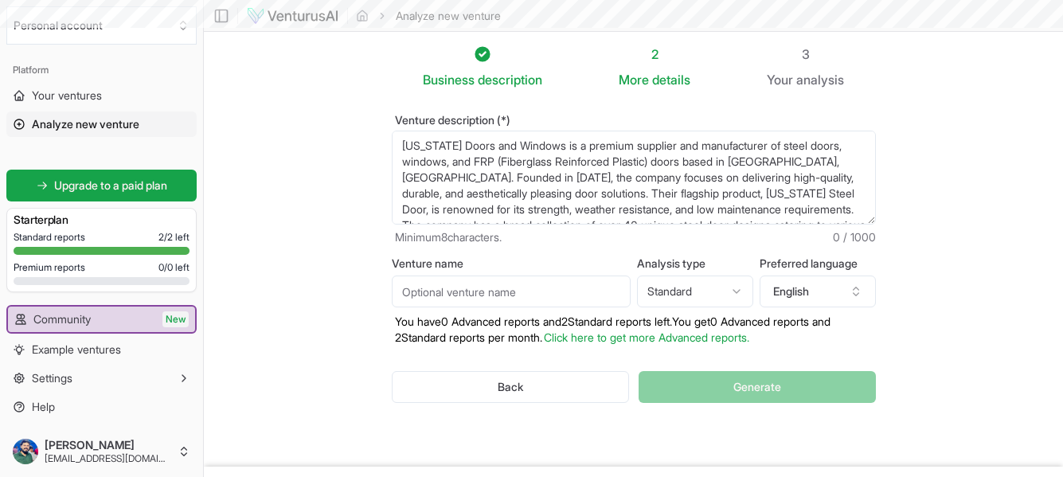  What do you see at coordinates (43, 407) in the screenshot?
I see `span: Help` at bounding box center [43, 407].